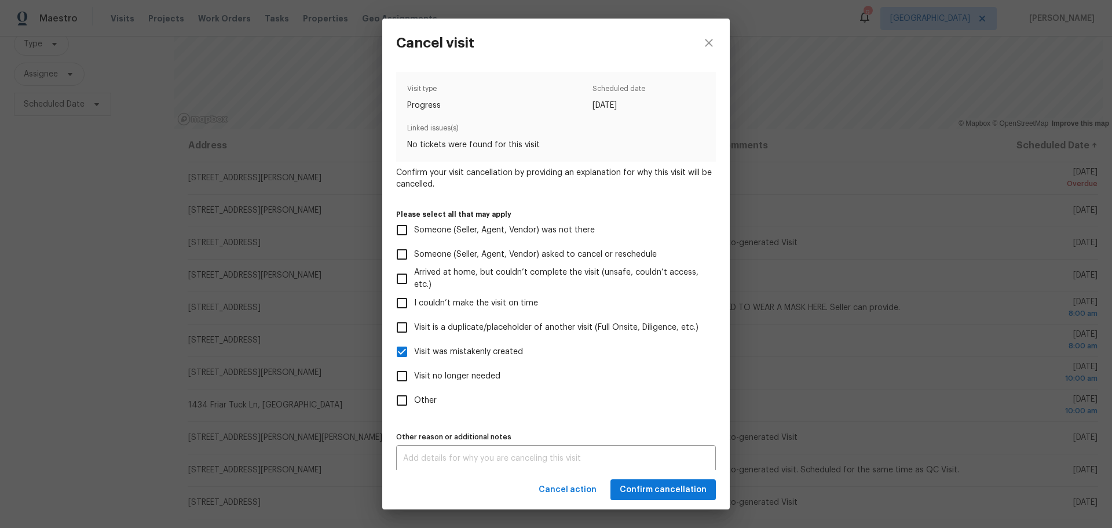 The width and height of the screenshot is (1112, 528). Describe the element at coordinates (560, 279) in the screenshot. I see `span: Arrived at home, but couldn’t complete the visit (unsafe, couldn’t access, etc.)` at that location.